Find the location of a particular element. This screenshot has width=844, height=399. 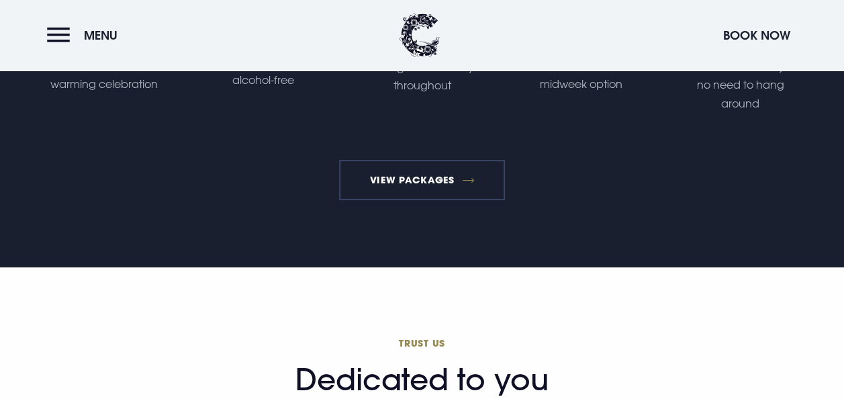

p: The marvellous midweek option is located at coordinates (581, 75).